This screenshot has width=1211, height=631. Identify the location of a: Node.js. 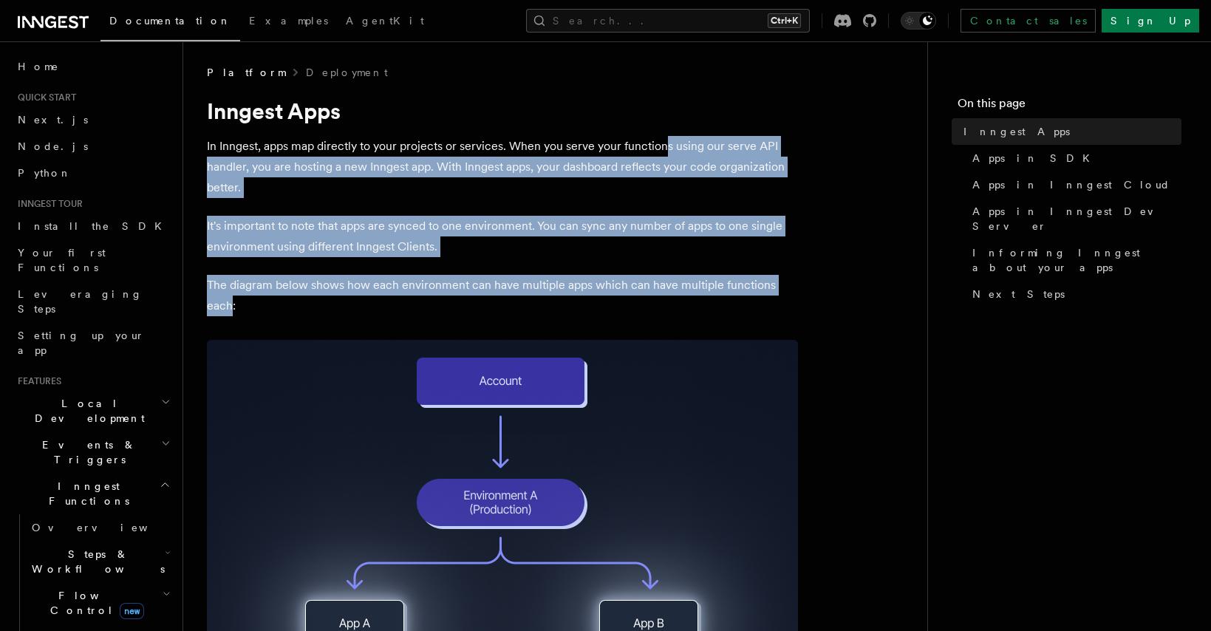
(92, 146).